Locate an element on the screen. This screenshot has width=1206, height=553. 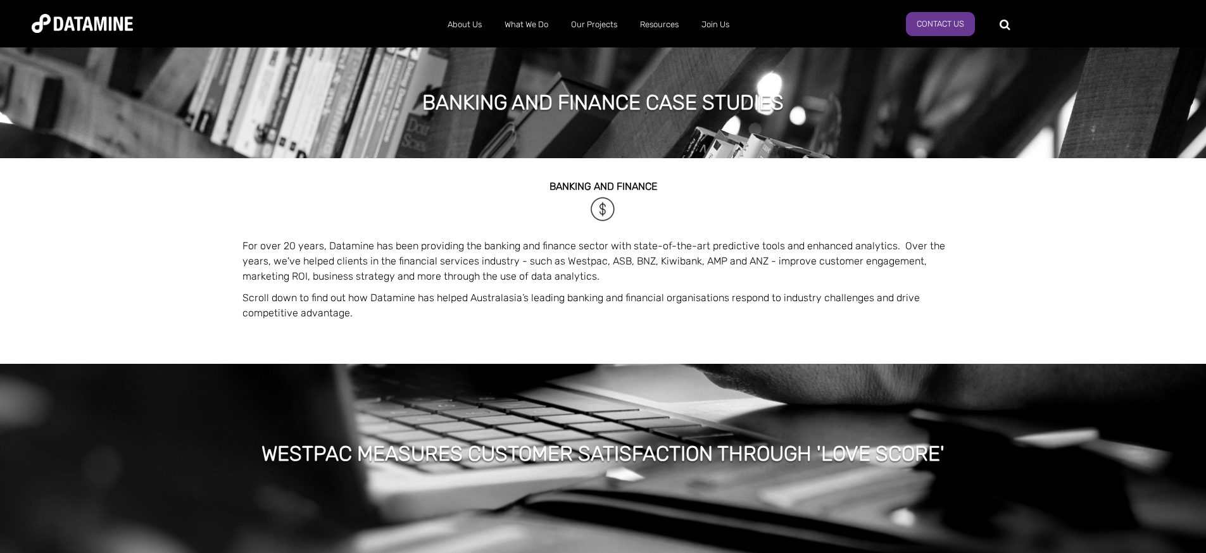
p: Scroll down to find out how Datamine has helped Australasia’s leading banking and financial organ... is located at coordinates (603, 306).